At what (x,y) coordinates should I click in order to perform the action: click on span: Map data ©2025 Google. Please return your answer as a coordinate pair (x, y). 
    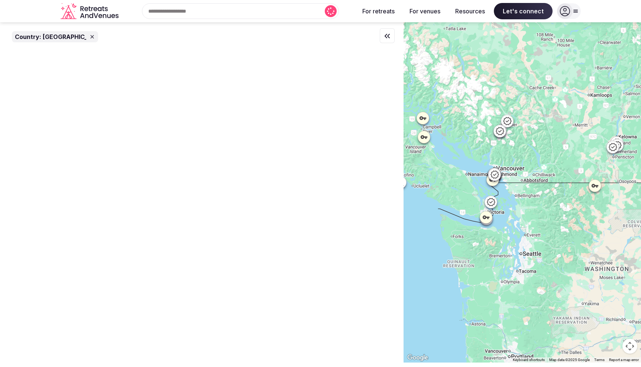
    Looking at the image, I should click on (569, 359).